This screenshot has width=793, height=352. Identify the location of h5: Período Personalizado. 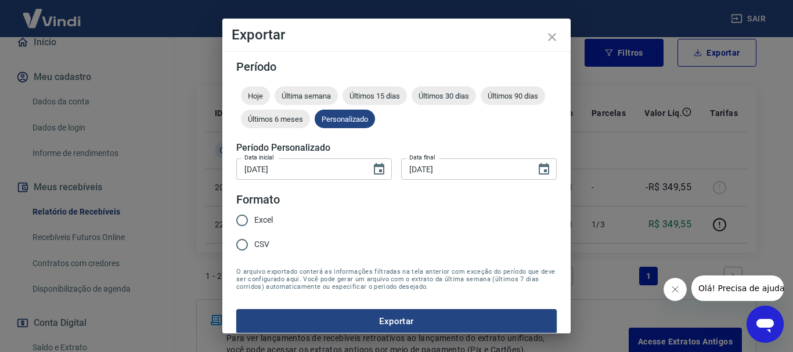
(396, 148).